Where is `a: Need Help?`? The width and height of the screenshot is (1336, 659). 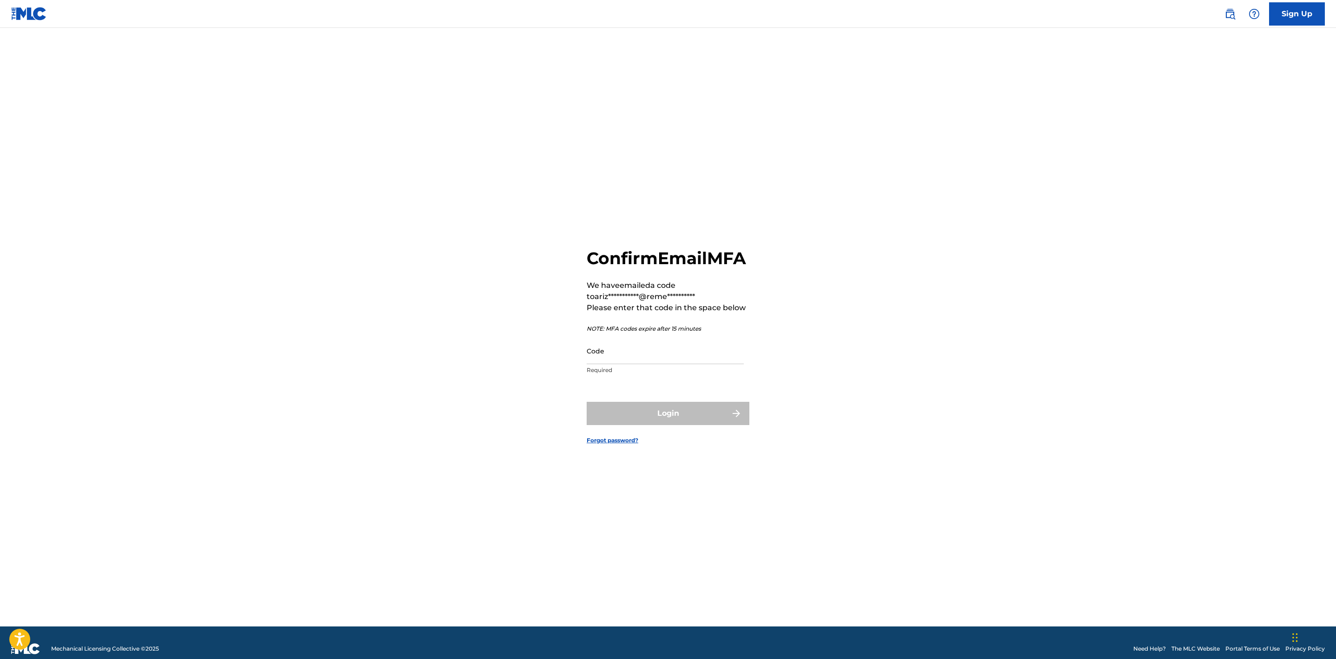 a: Need Help? is located at coordinates (1150, 648).